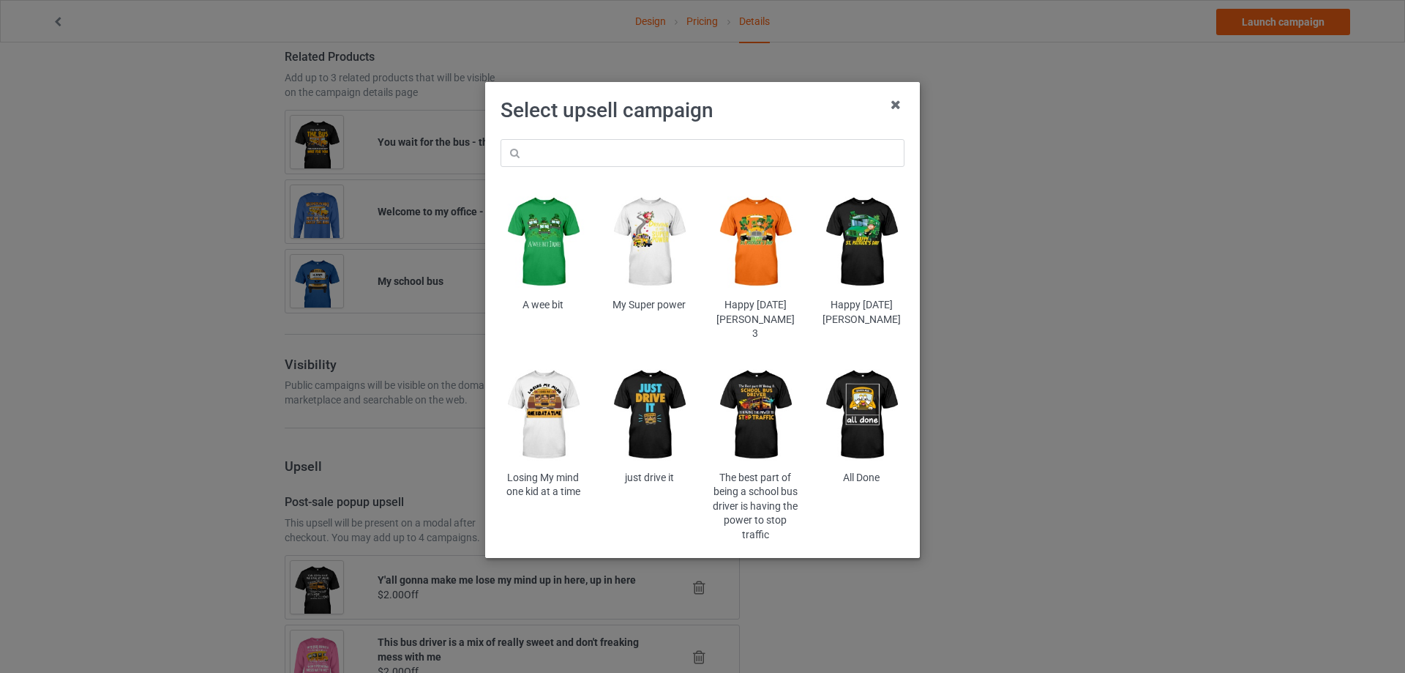 The width and height of the screenshot is (1405, 673). Describe the element at coordinates (755, 507) in the screenshot. I see `div: The best part of being a school bus driver is having the power to stop traffic` at that location.